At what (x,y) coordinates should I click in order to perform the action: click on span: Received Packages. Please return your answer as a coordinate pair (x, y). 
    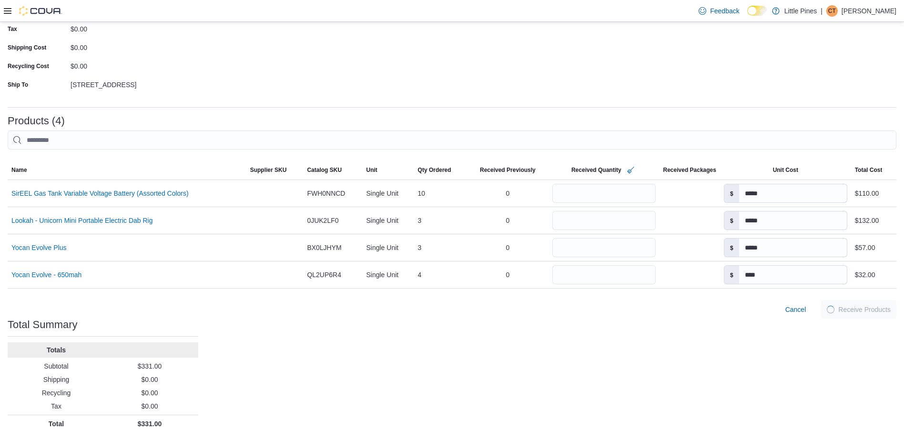
    Looking at the image, I should click on (690, 170).